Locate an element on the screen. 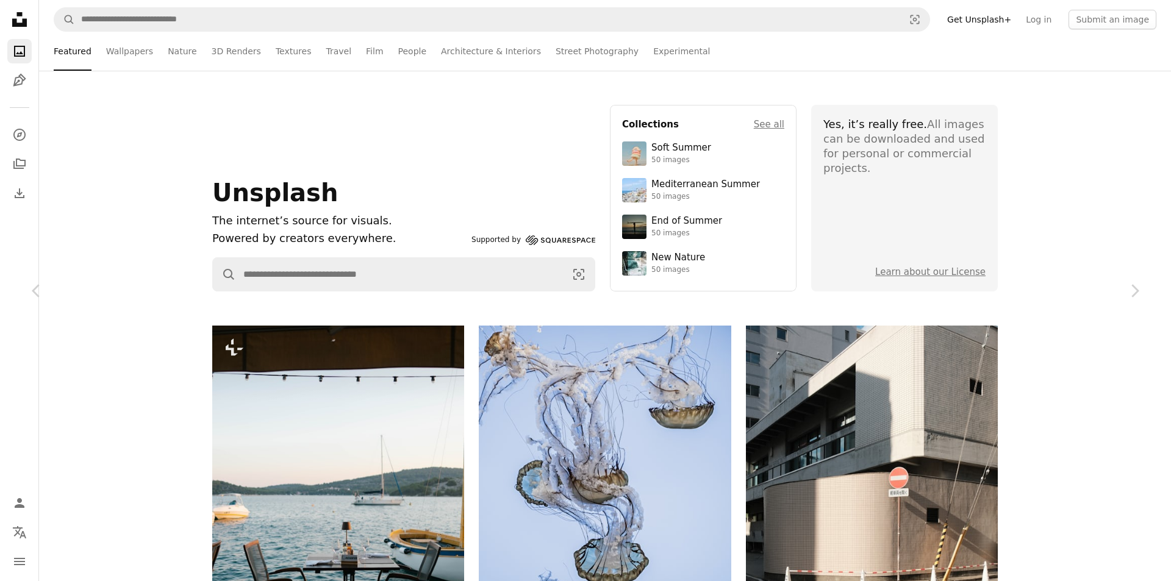  a: Wallpapers is located at coordinates (129, 51).